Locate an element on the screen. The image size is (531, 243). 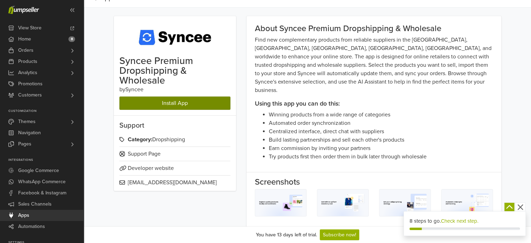
span: Apps is located at coordinates (24, 215).